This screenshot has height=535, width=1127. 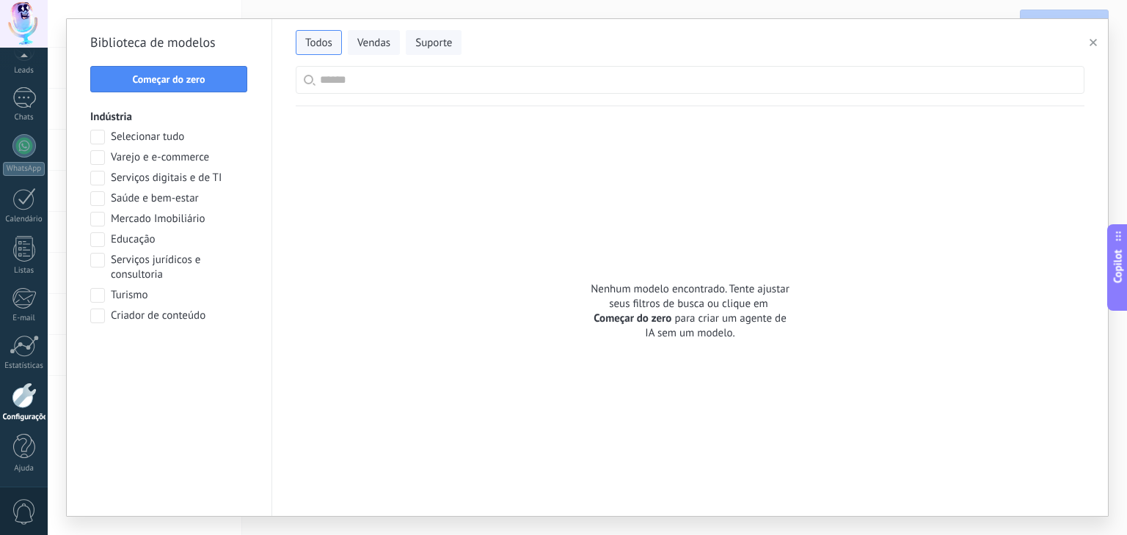 What do you see at coordinates (179, 268) in the screenshot?
I see `span: Serviços jurídicos e consultoria` at bounding box center [179, 268].